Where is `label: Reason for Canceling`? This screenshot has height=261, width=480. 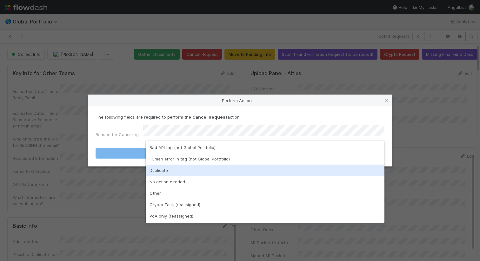
label: Reason for Canceling is located at coordinates (117, 135).